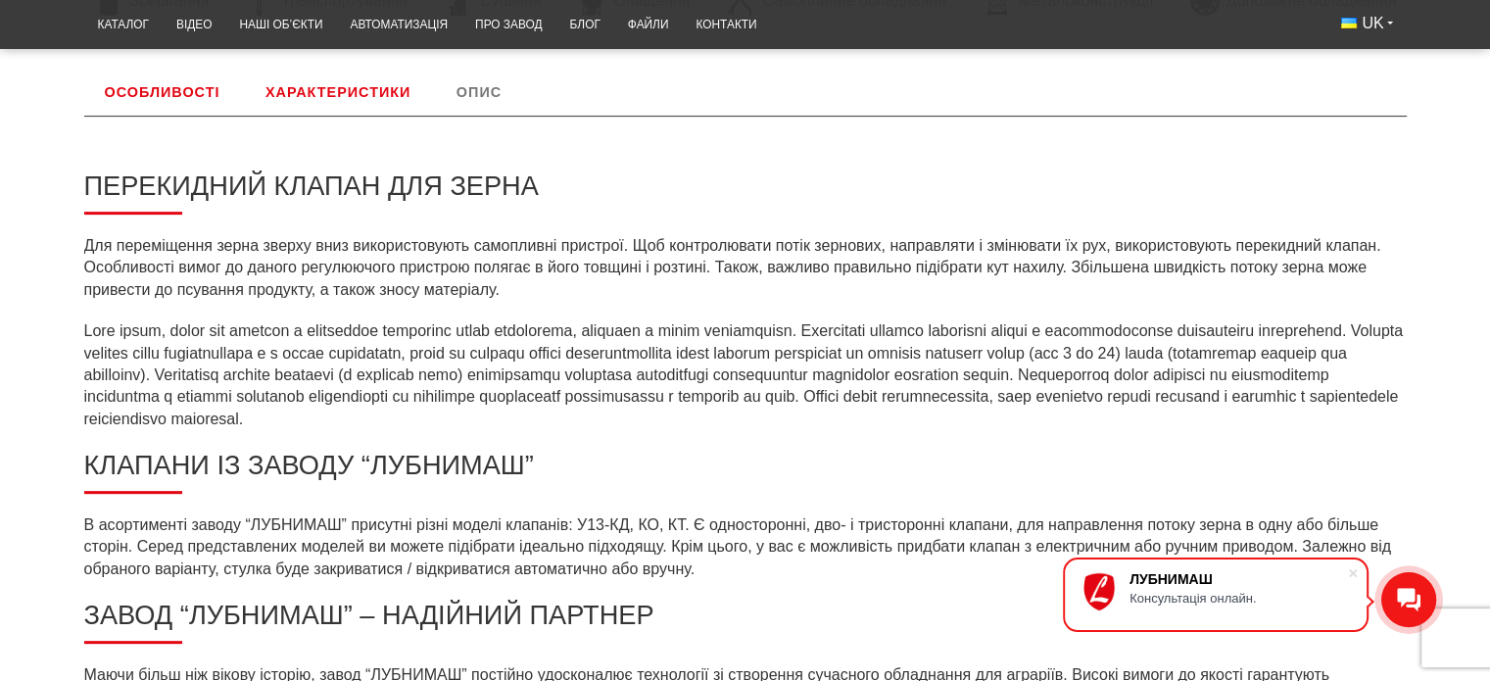 The width and height of the screenshot is (1490, 681). Describe the element at coordinates (1238, 598) in the screenshot. I see `div: Консультація онлайн.` at that location.